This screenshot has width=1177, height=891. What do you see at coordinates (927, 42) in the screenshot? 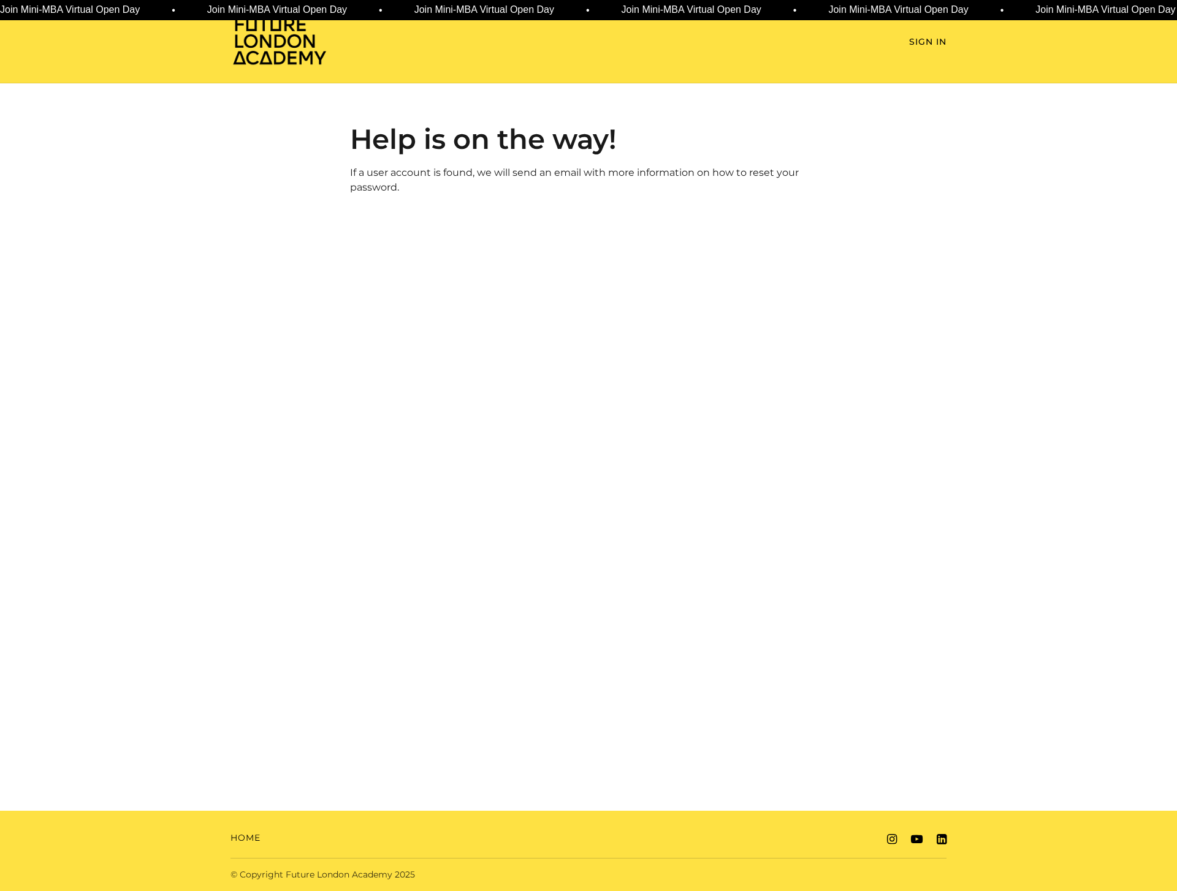
I see `a: Sign In` at bounding box center [927, 42].